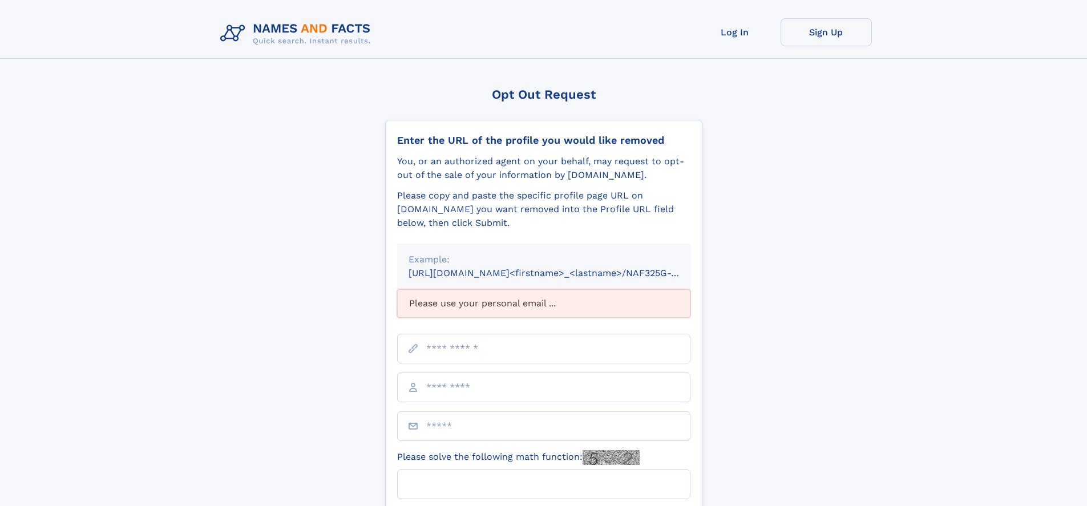 The image size is (1087, 506). Describe the element at coordinates (544, 303) in the screenshot. I see `div: Please use your personal email ...` at that location.